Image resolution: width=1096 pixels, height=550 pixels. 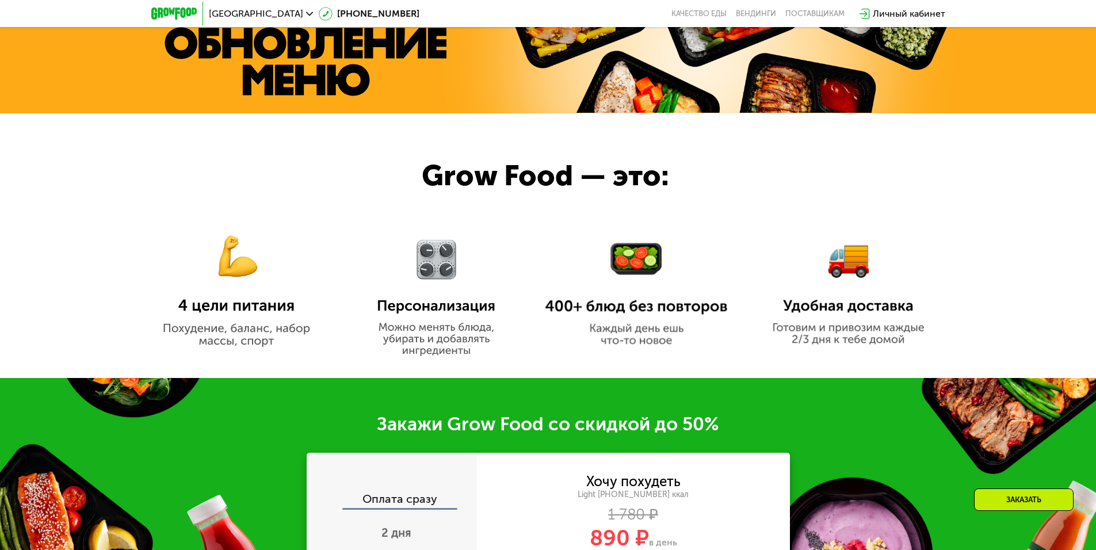 What do you see at coordinates (699, 14) in the screenshot?
I see `a: Качество еды` at bounding box center [699, 14].